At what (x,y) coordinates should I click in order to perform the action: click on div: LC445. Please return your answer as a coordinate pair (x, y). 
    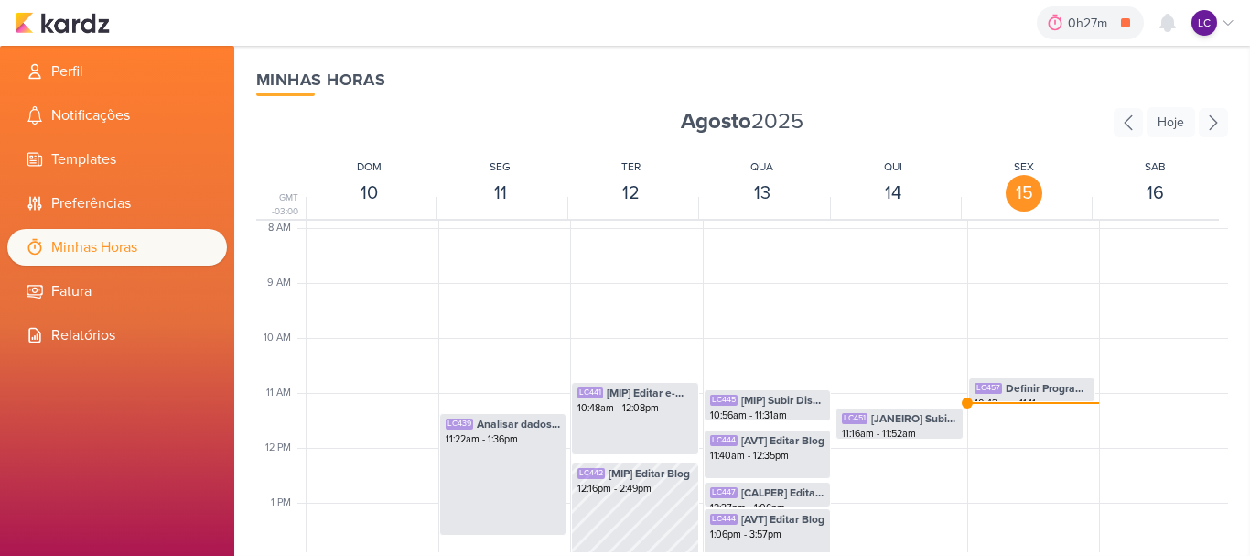
    Looking at the image, I should click on (724, 400).